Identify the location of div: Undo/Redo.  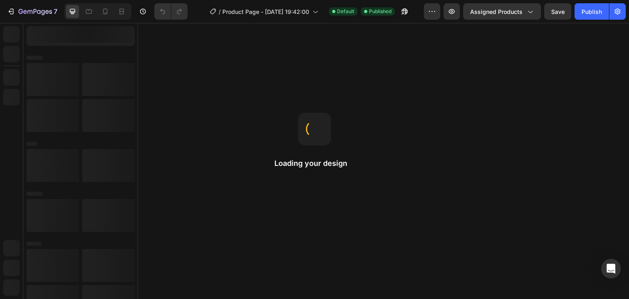
(171, 11).